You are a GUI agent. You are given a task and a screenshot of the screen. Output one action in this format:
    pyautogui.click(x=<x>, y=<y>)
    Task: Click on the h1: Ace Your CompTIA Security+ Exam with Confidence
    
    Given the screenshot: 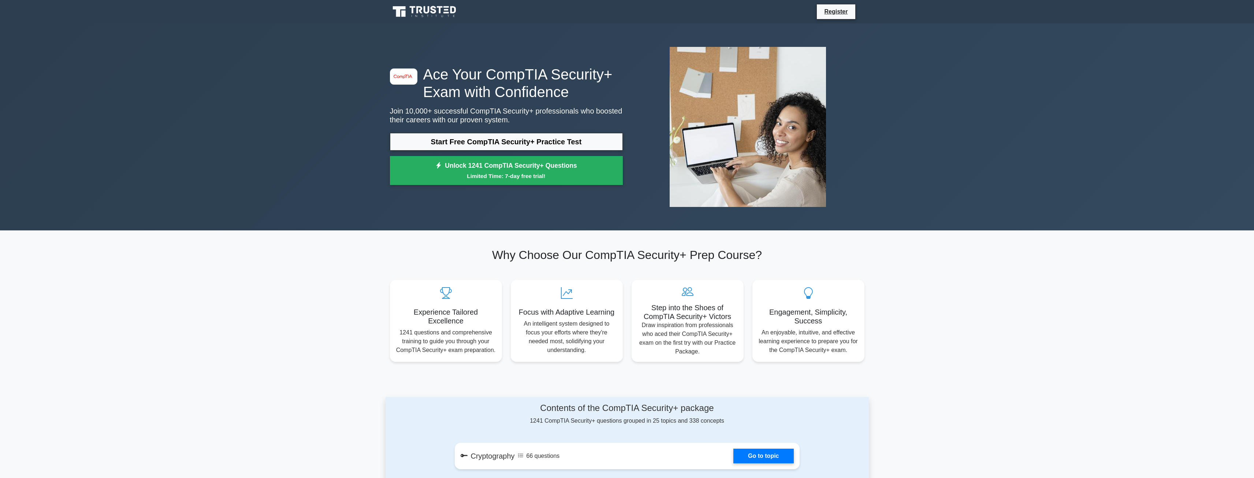 What is the action you would take?
    pyautogui.click(x=506, y=83)
    